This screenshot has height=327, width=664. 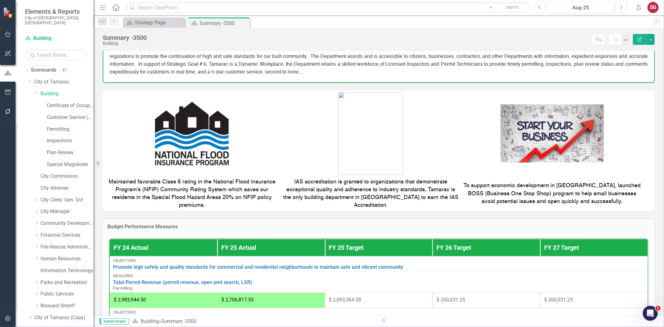 What do you see at coordinates (159, 22) in the screenshot?
I see `div: Strategy Page` at bounding box center [159, 22].